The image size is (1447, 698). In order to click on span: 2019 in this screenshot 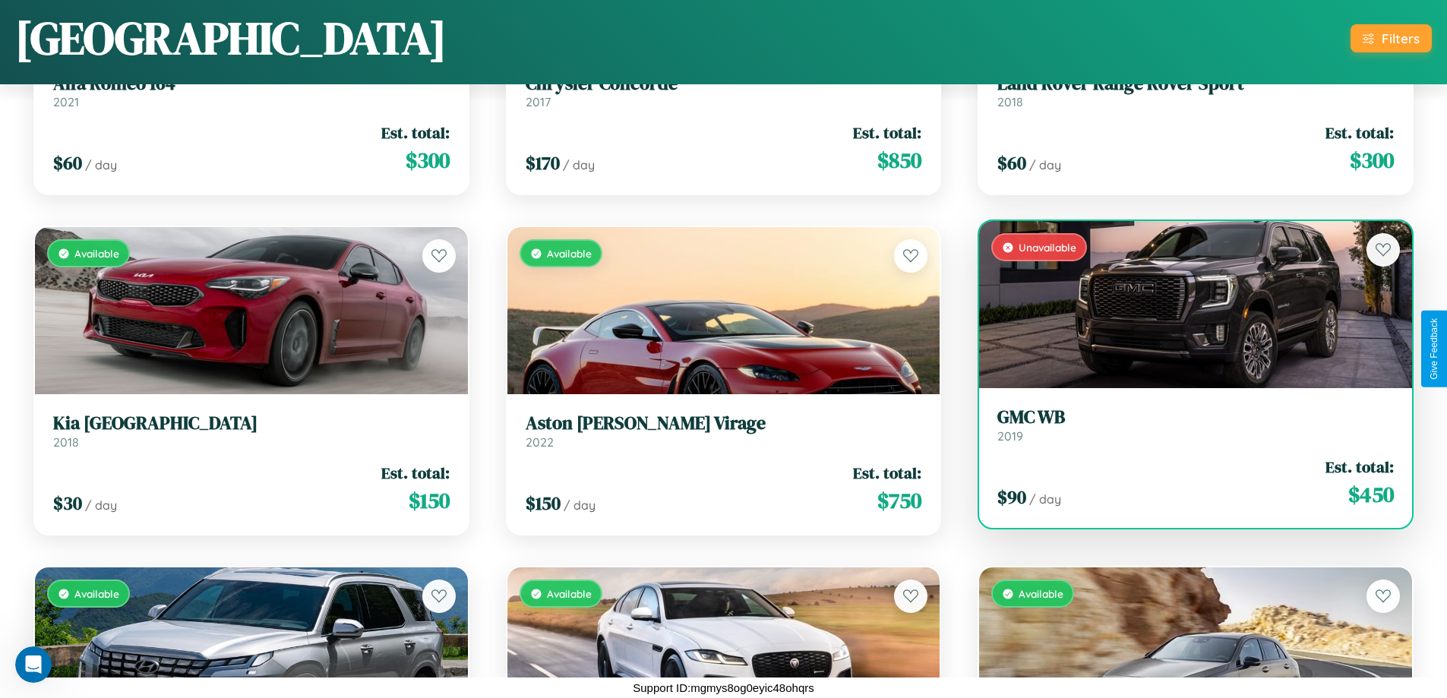, I will do `click(1010, 436)`.